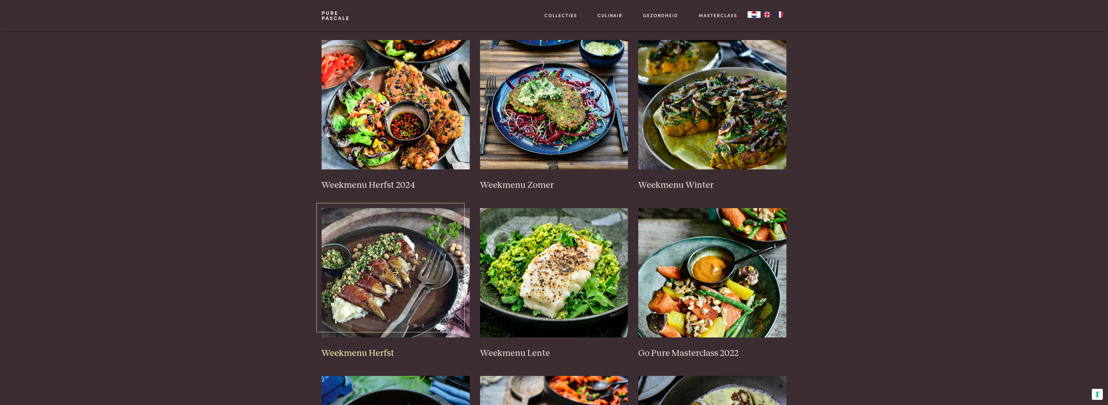 This screenshot has width=1108, height=405. I want to click on div: Language, so click(754, 15).